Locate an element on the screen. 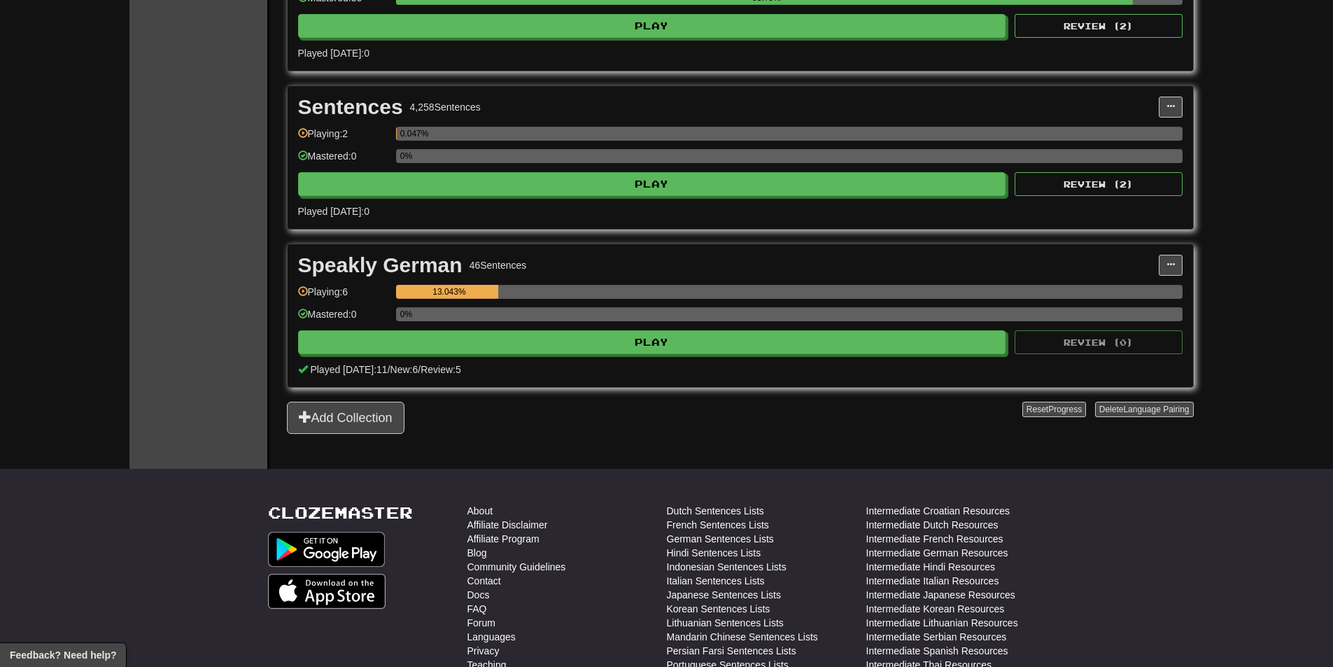 The width and height of the screenshot is (1333, 667). a: French Sentences Lists is located at coordinates (718, 525).